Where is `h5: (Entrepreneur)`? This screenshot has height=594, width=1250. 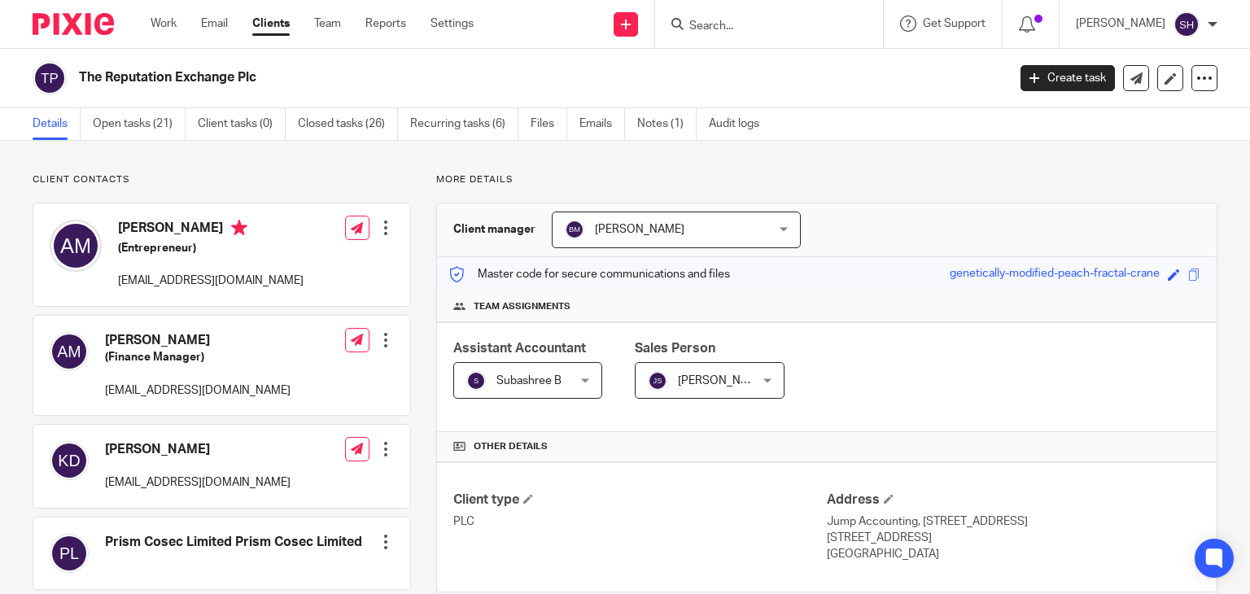
h5: (Entrepreneur) is located at coordinates (211, 248).